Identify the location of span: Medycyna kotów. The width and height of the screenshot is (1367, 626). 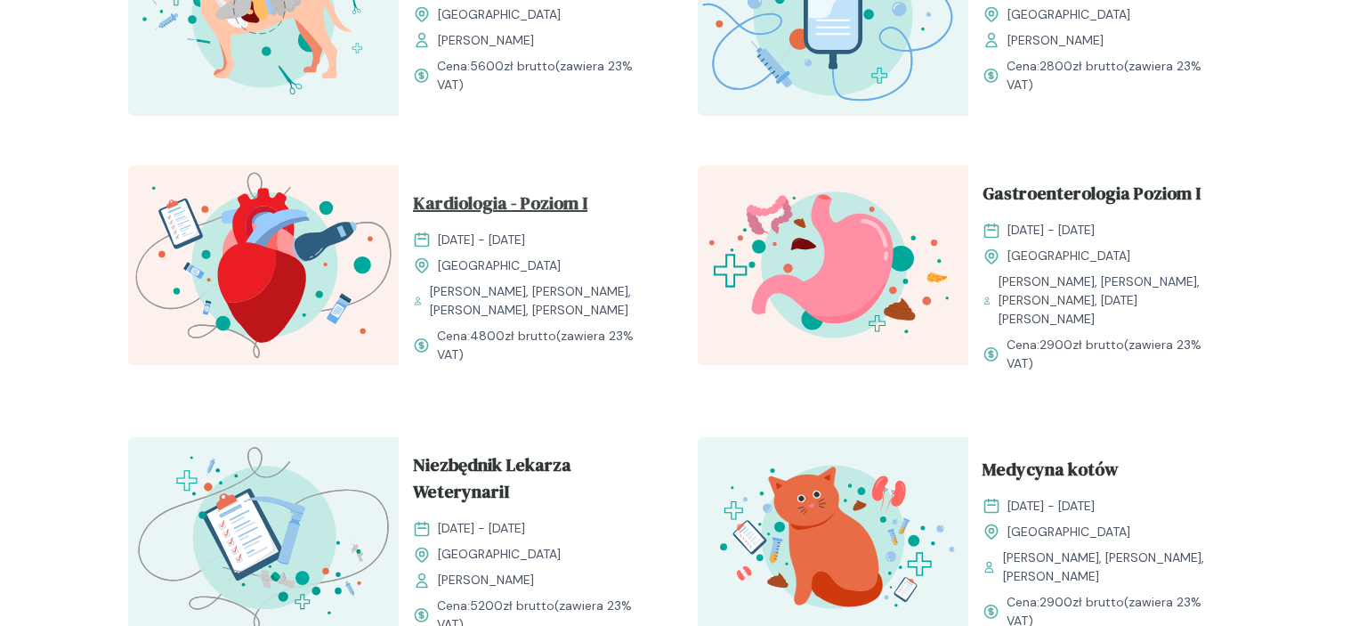
(1050, 473).